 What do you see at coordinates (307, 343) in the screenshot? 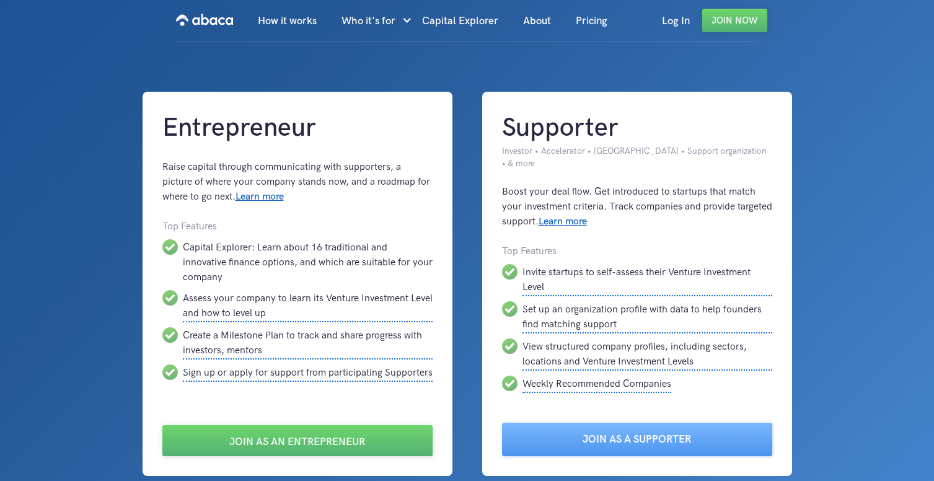
I see `div: Create a Milestone Plan to track and share progress with investors, mentors` at bounding box center [307, 343].